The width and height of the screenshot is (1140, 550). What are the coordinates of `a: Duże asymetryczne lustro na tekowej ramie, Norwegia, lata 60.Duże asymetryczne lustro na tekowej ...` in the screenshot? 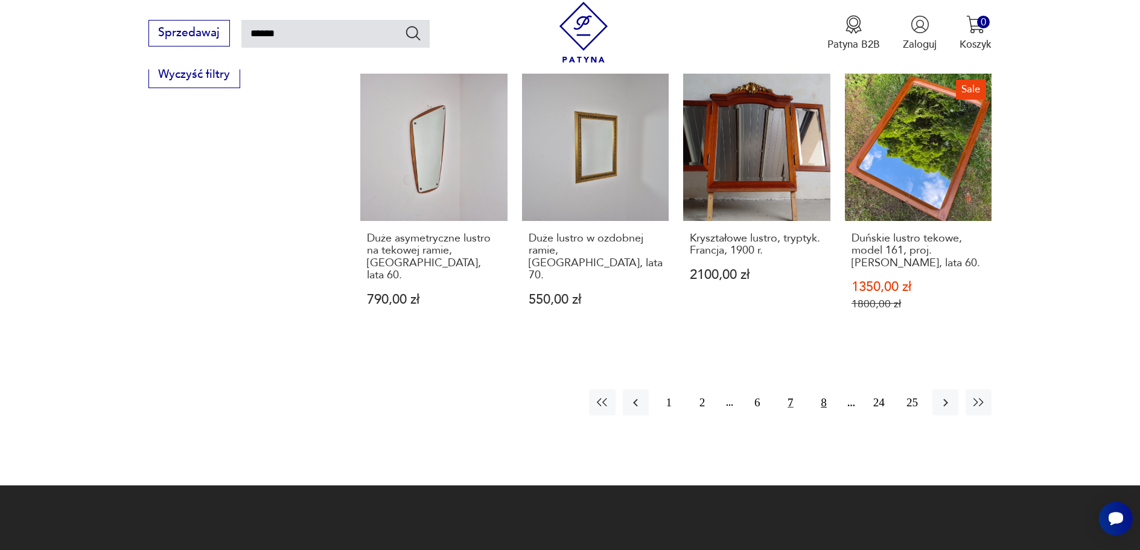 It's located at (434, 206).